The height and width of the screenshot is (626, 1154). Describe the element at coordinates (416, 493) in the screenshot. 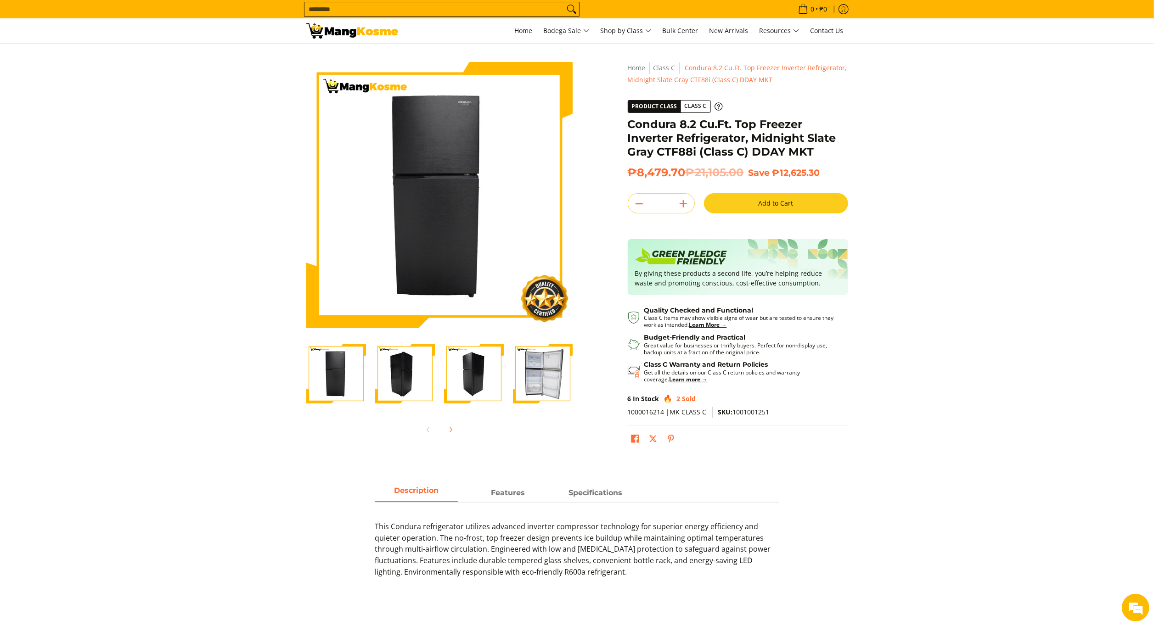

I see `span: Description` at that location.